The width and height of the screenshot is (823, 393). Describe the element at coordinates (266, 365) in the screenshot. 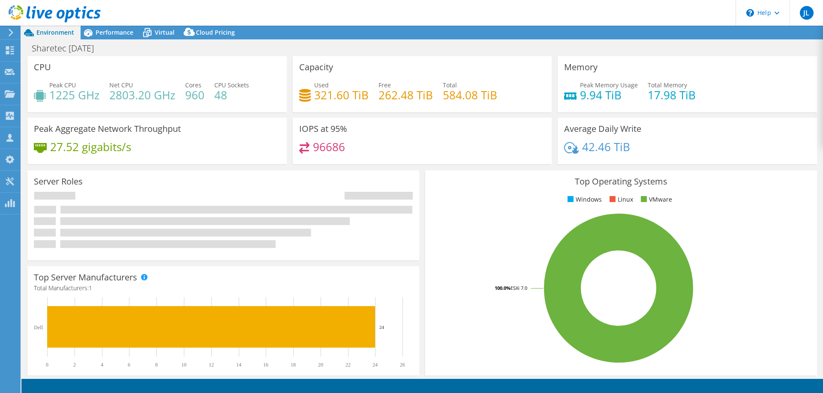

I see `text: 16` at that location.